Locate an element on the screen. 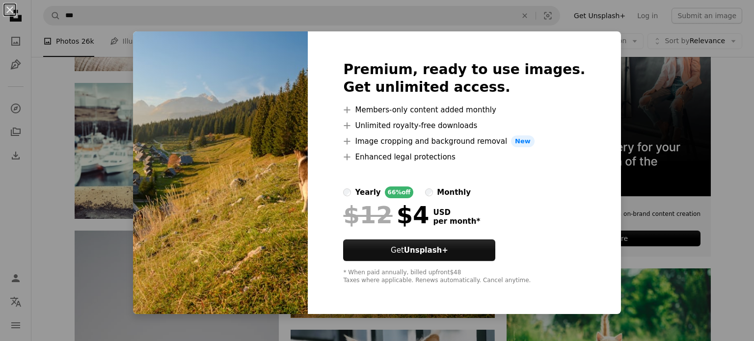 The image size is (754, 341). img: premium_photo-1666240745314-3292b3d54ba4 is located at coordinates (220, 173).